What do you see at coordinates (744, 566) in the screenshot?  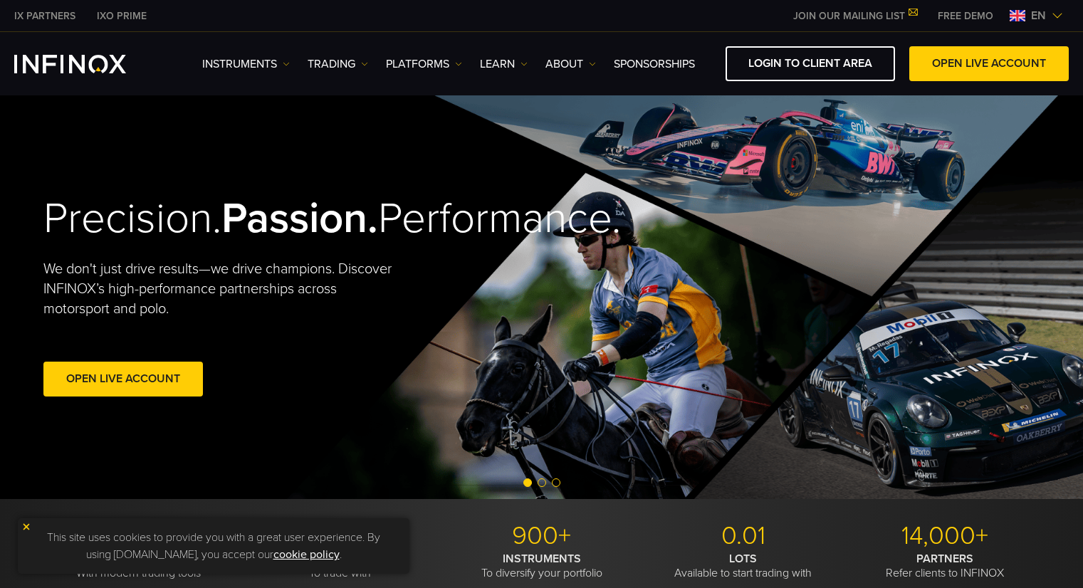 I see `p: Available to start trading with` at bounding box center [744, 566].